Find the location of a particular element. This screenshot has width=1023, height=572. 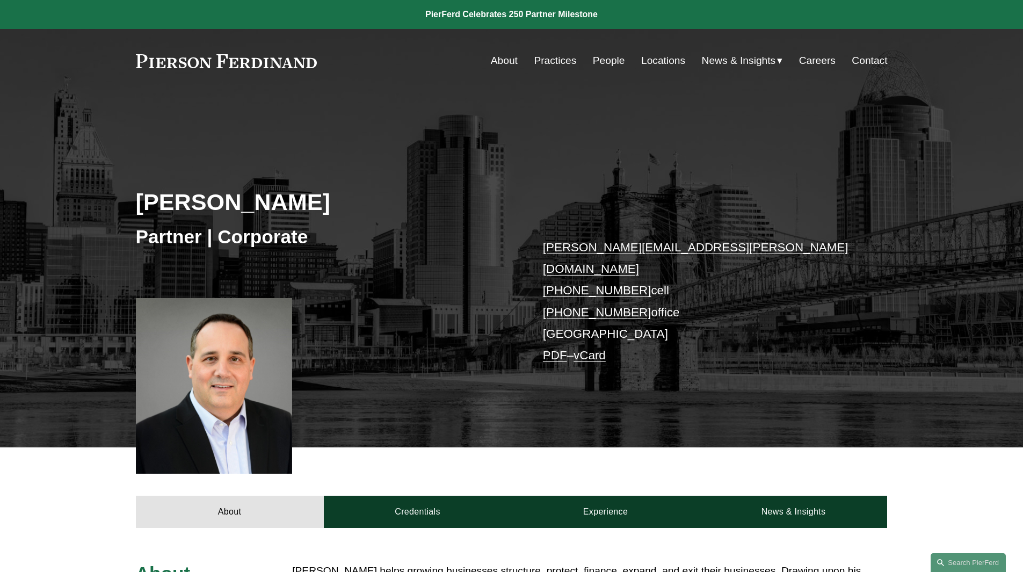

a: Locations is located at coordinates (663, 61).